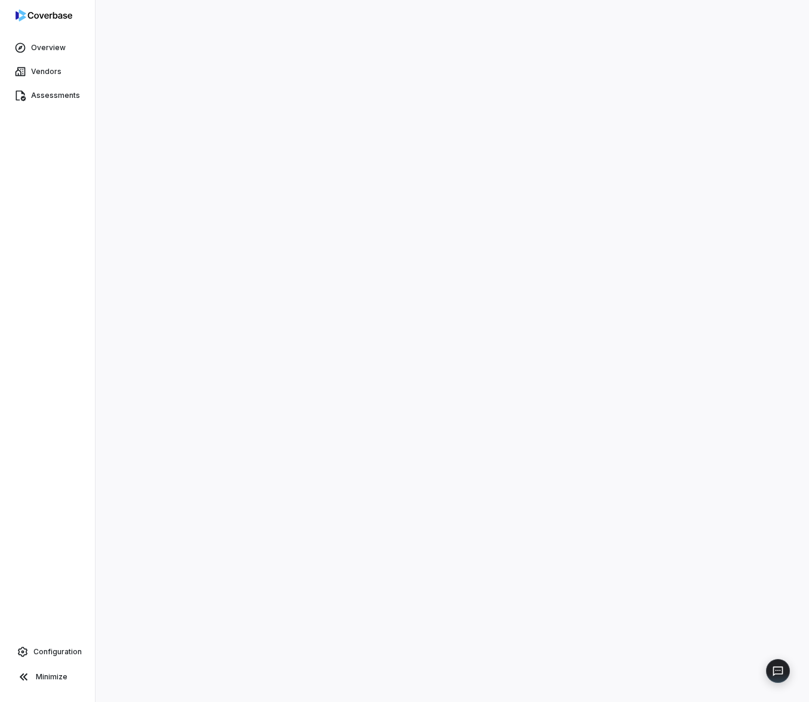 Image resolution: width=809 pixels, height=702 pixels. I want to click on img: logo-D7KZi-bG.svg, so click(44, 16).